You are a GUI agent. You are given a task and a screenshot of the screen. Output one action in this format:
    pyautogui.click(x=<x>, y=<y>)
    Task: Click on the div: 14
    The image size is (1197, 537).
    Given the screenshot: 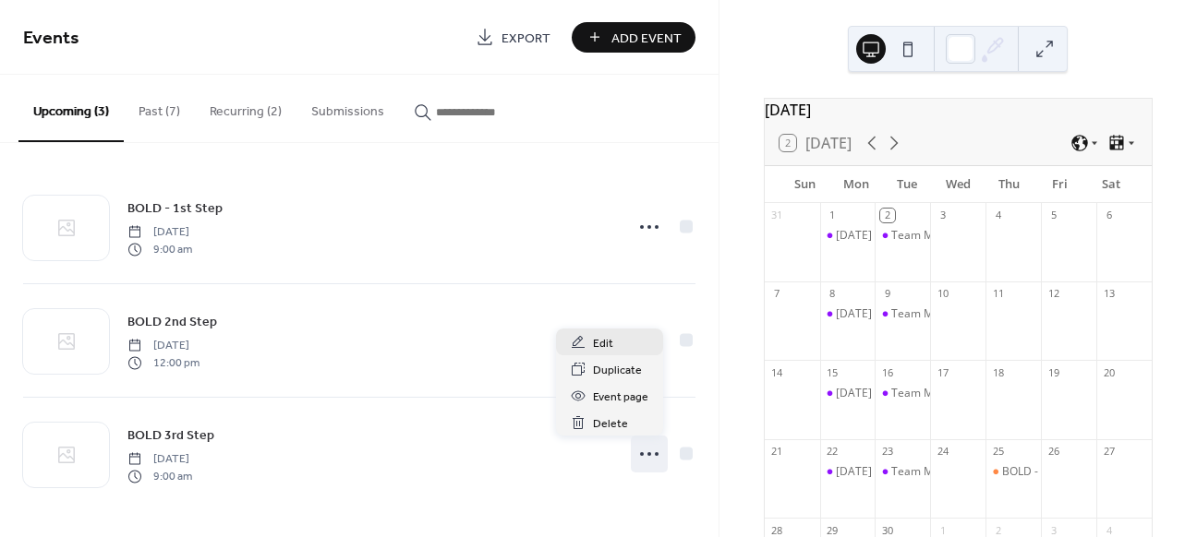 What is the action you would take?
    pyautogui.click(x=776, y=372)
    